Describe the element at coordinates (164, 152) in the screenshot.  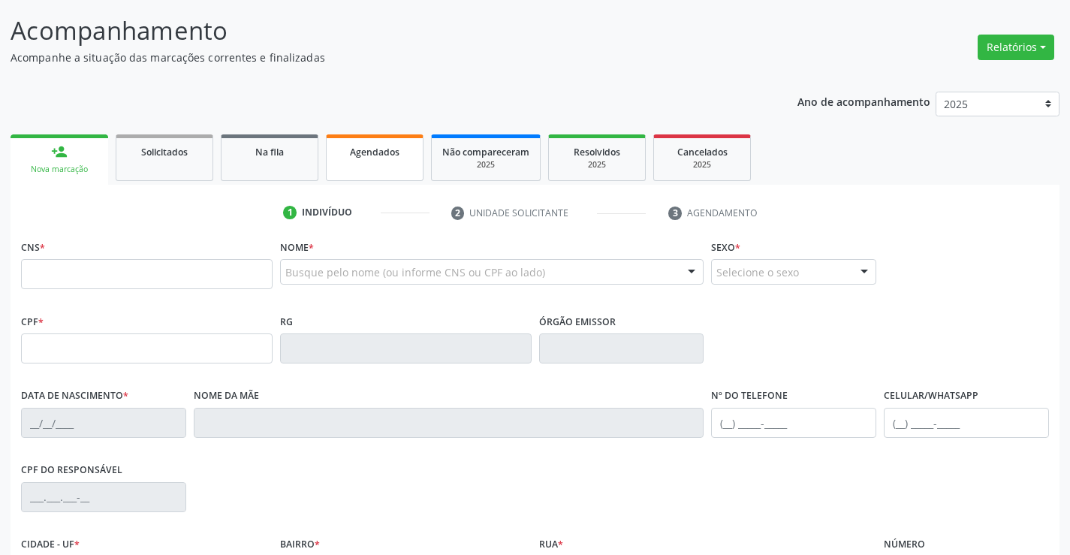
I see `span: Solicitados` at that location.